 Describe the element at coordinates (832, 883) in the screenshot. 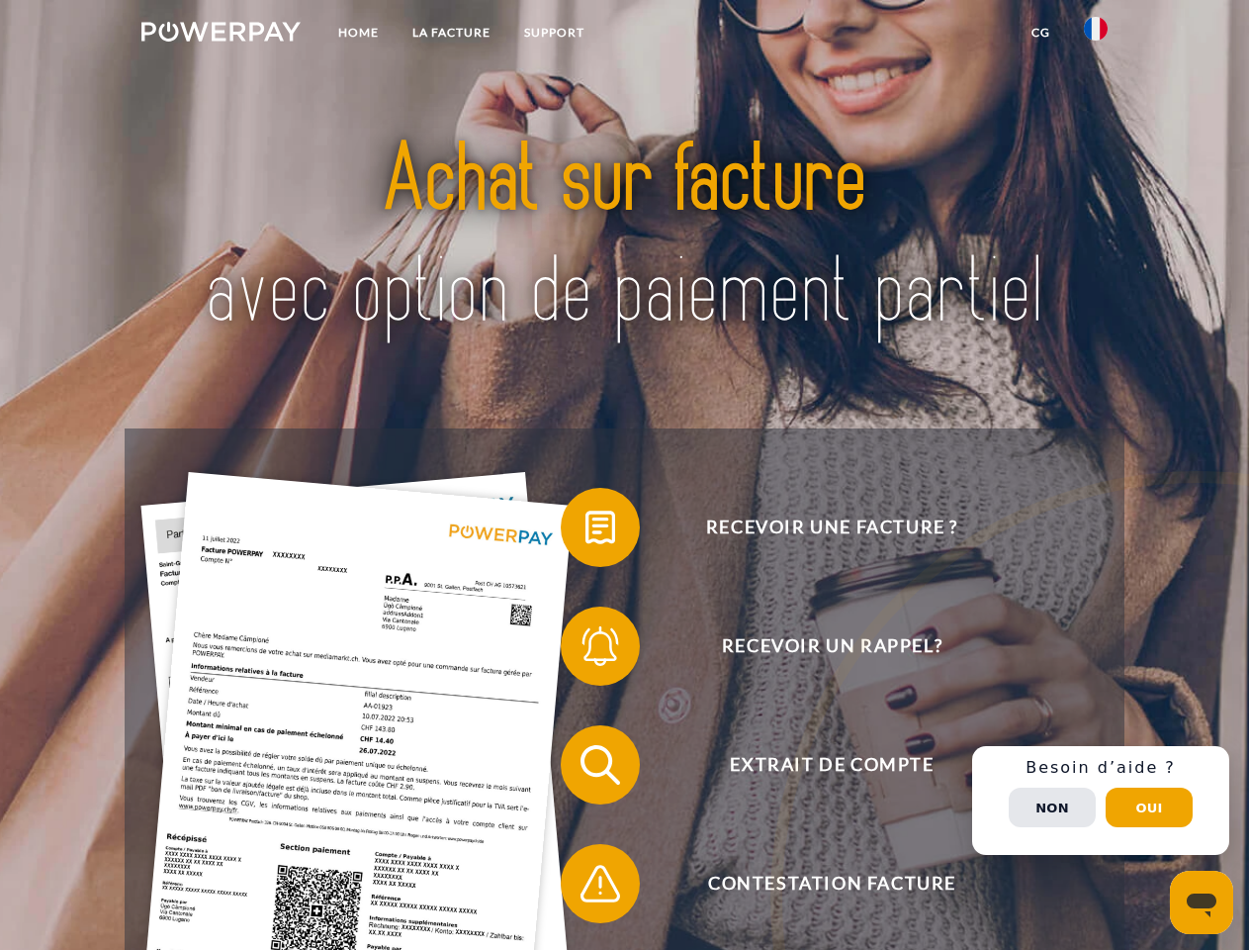

I see `span: Contestation Facture` at that location.